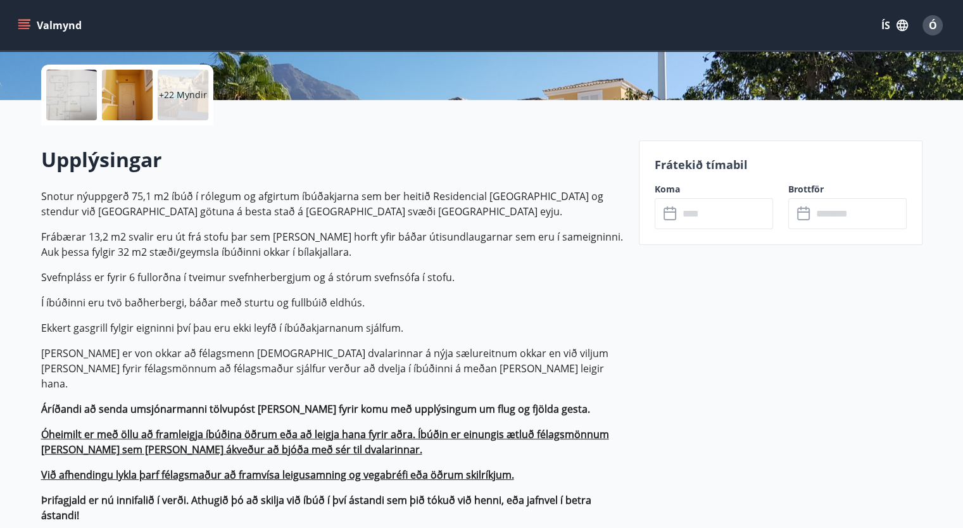 Image resolution: width=963 pixels, height=528 pixels. Describe the element at coordinates (848, 189) in the screenshot. I see `label: Brottför` at that location.